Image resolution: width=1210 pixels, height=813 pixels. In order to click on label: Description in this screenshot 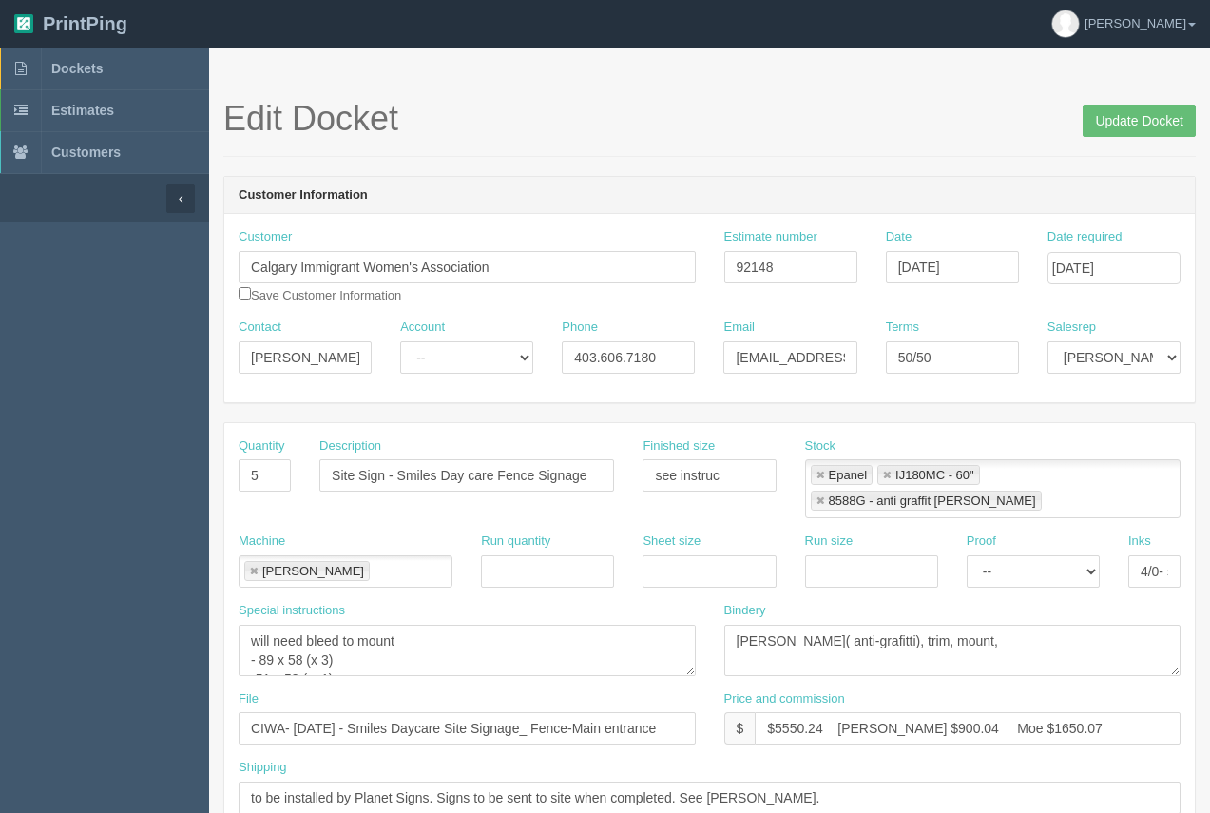, I will do `click(350, 446)`.